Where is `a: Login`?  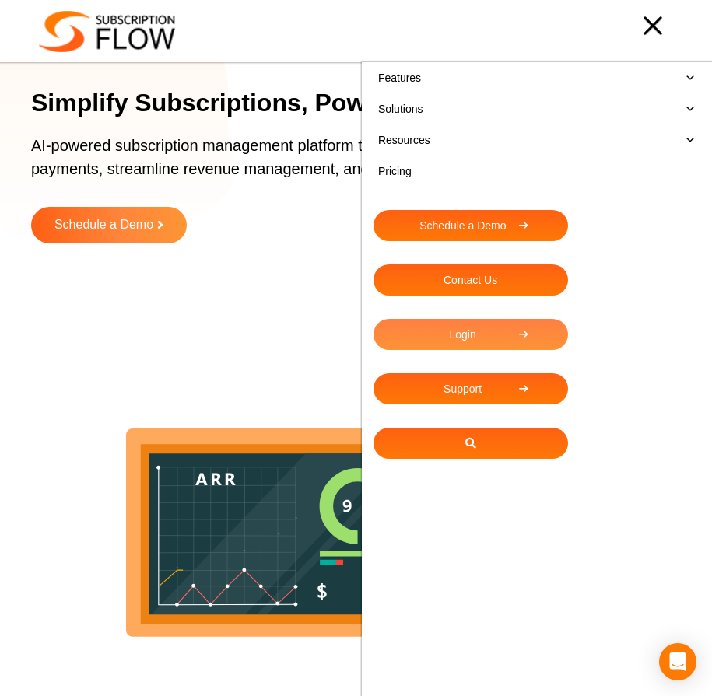
a: Login is located at coordinates (471, 334).